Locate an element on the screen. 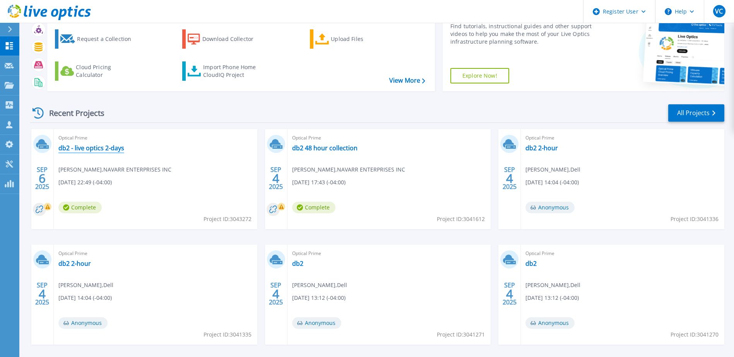 The image size is (734, 357). div: Find tutorials, instructional guides and other support videos to help you make the most of your L... is located at coordinates (522, 34).